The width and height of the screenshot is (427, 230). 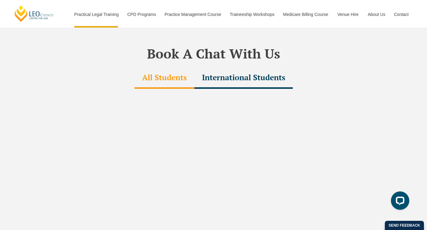 What do you see at coordinates (165, 78) in the screenshot?
I see `div: All Students` at bounding box center [165, 78].